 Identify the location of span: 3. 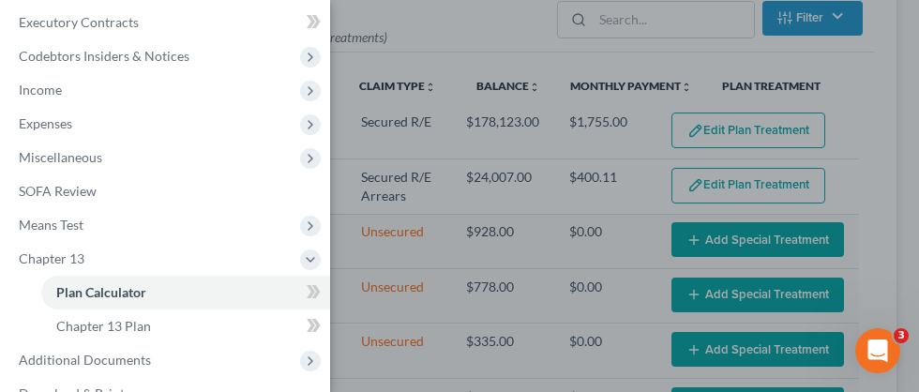
(901, 336).